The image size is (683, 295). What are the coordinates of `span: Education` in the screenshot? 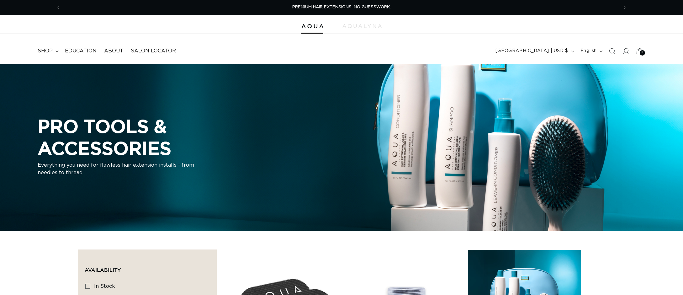 It's located at (81, 51).